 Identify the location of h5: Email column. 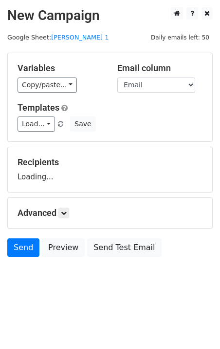
(160, 68).